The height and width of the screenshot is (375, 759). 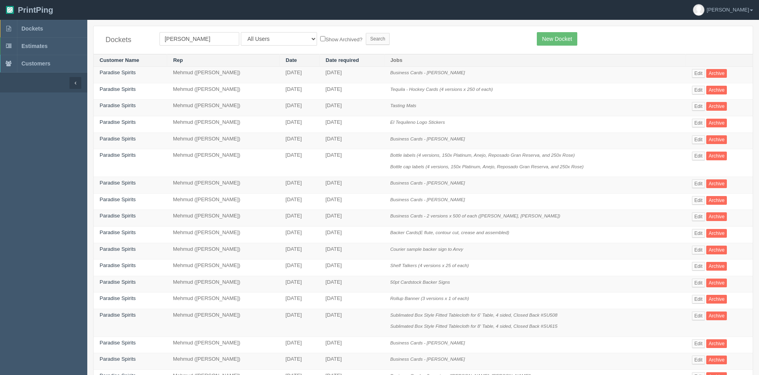 What do you see at coordinates (178, 60) in the screenshot?
I see `a: Rep` at bounding box center [178, 60].